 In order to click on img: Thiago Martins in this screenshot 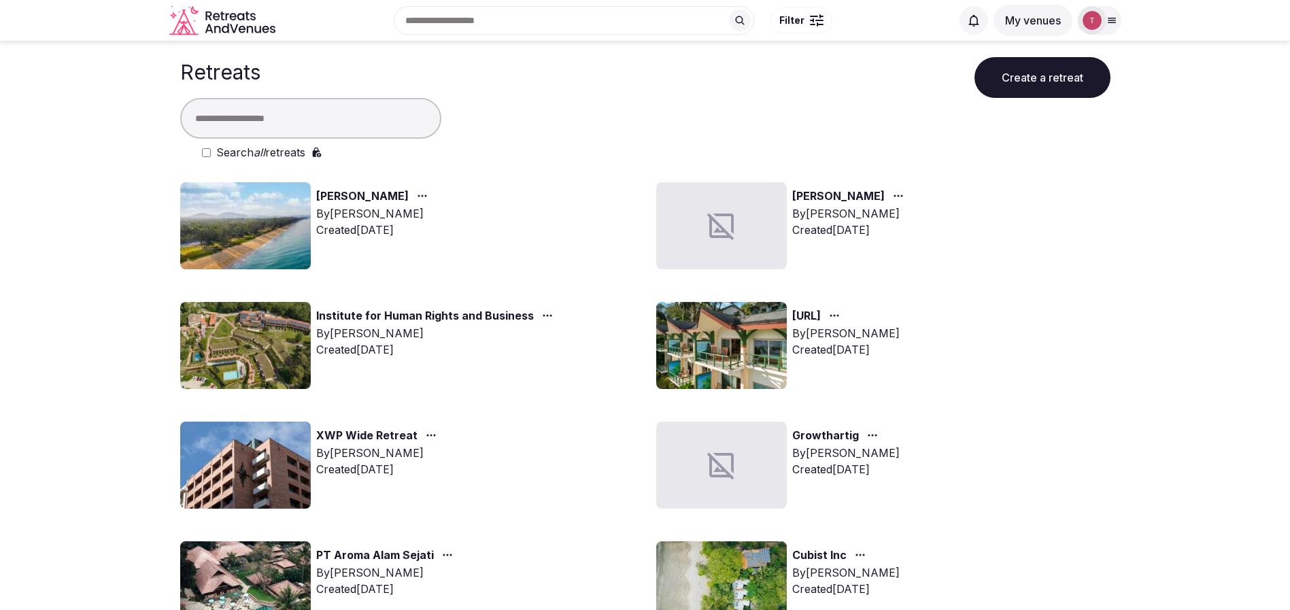, I will do `click(1092, 20)`.